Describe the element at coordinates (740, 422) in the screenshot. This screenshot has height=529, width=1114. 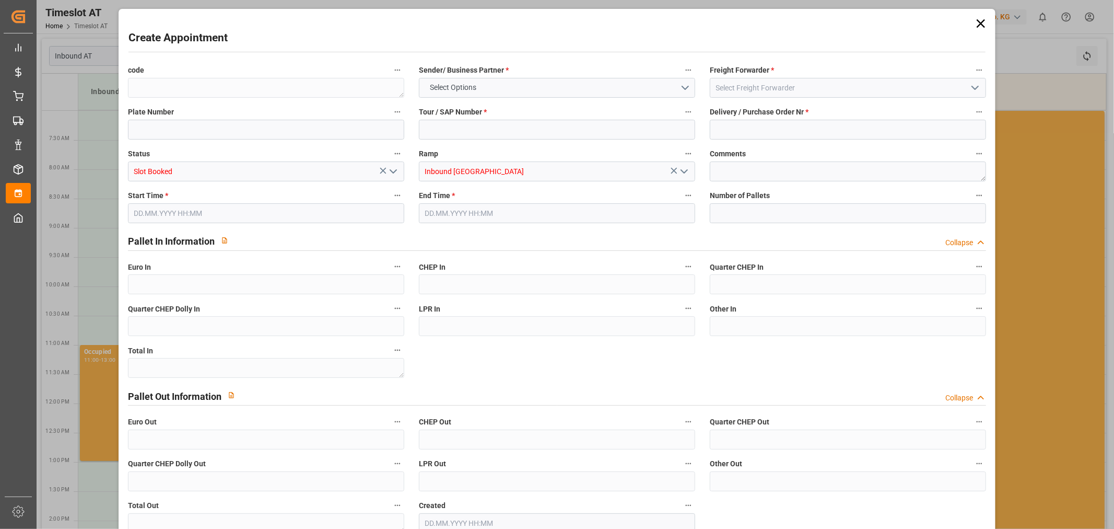
I see `span: Quarter CHEP Out` at that location.